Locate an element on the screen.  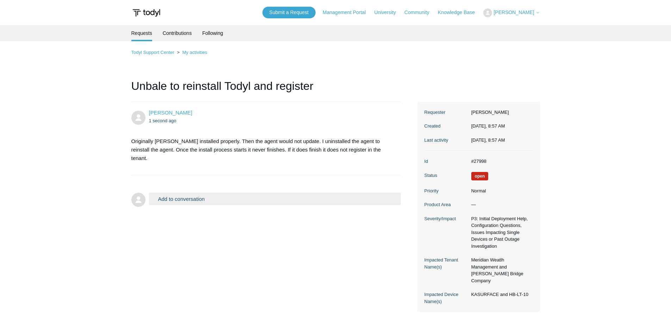
dt: Requester is located at coordinates (446, 112).